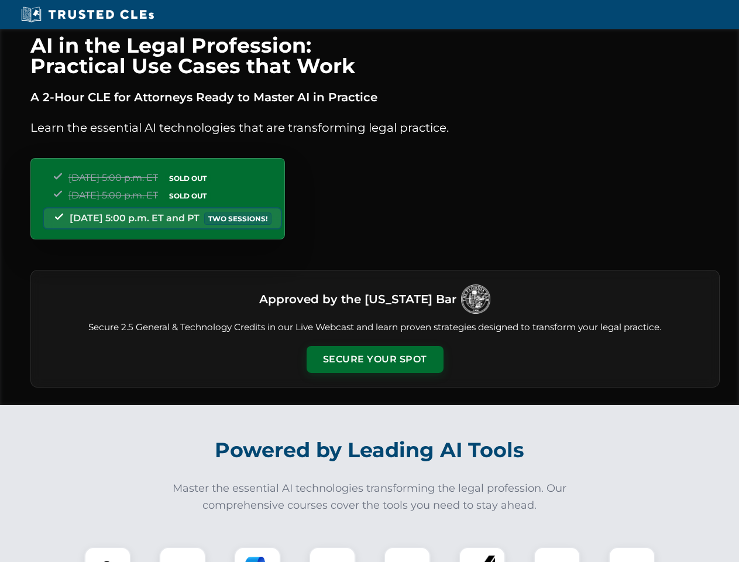 The height and width of the screenshot is (562, 739). What do you see at coordinates (370, 497) in the screenshot?
I see `p: Master the essential AI technologies transforming the legal profession. Our comprehensive courses...` at bounding box center [370, 497].